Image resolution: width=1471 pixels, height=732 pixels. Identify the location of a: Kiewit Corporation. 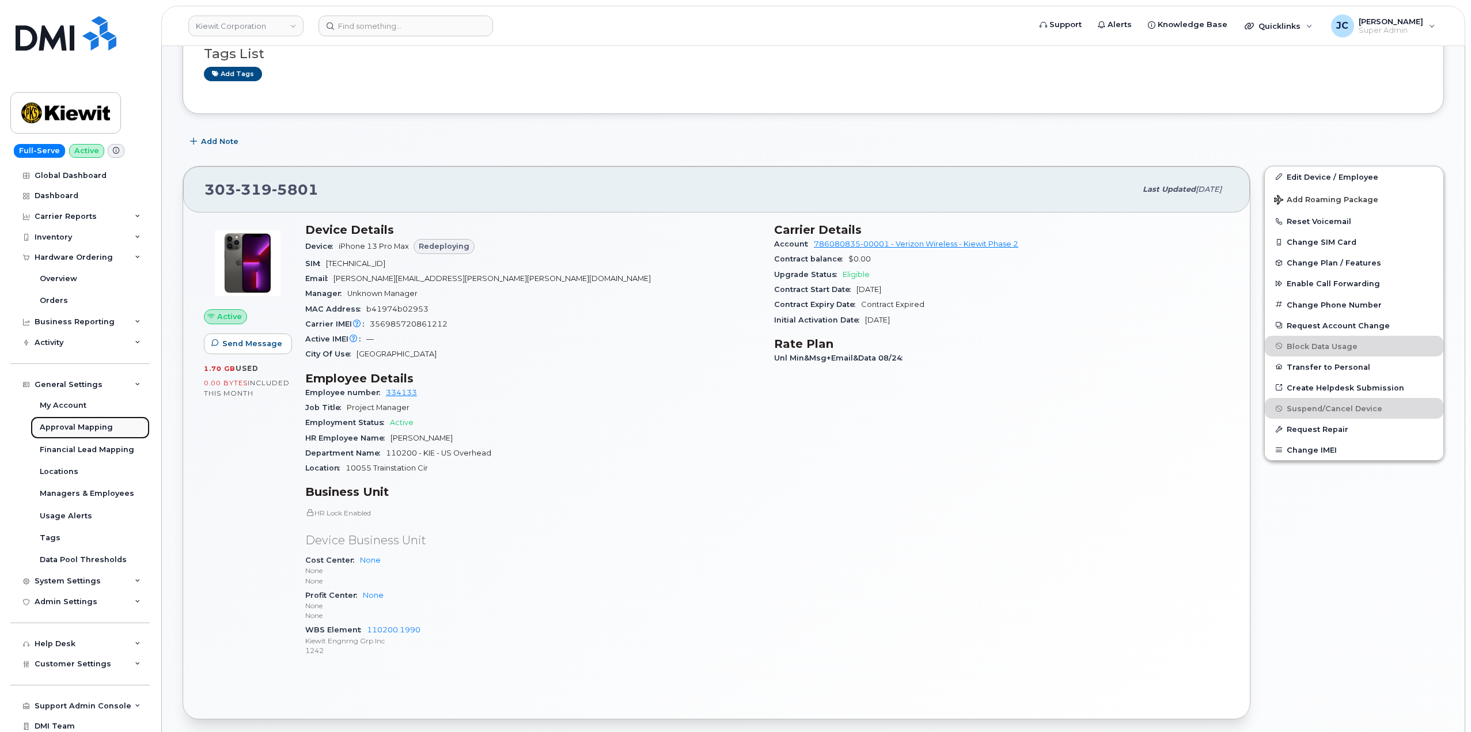
(246, 26).